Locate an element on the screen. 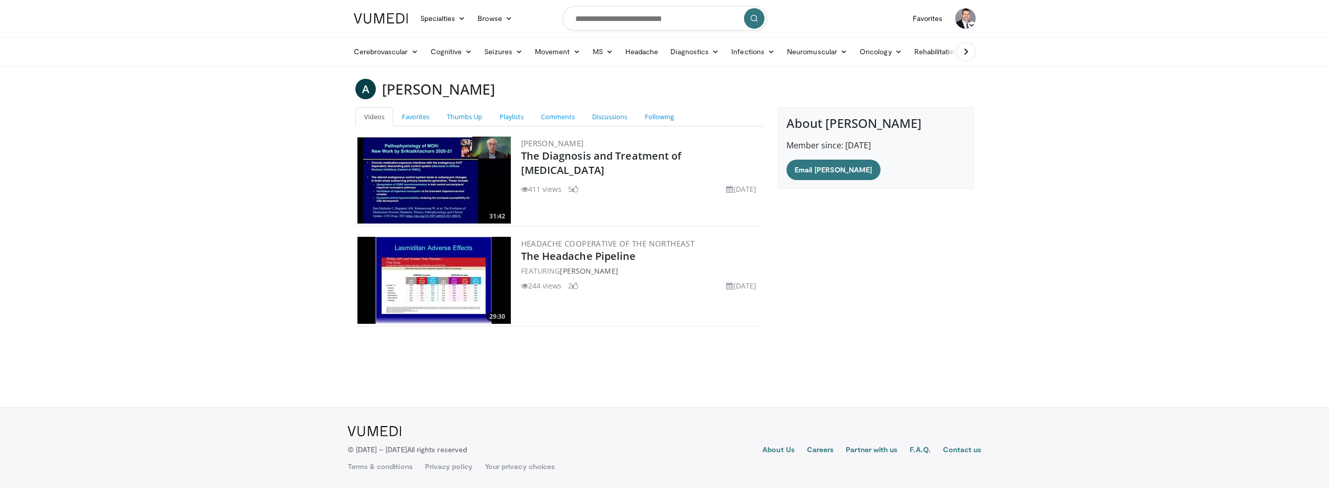  div: FEATURING is located at coordinates (641, 270).